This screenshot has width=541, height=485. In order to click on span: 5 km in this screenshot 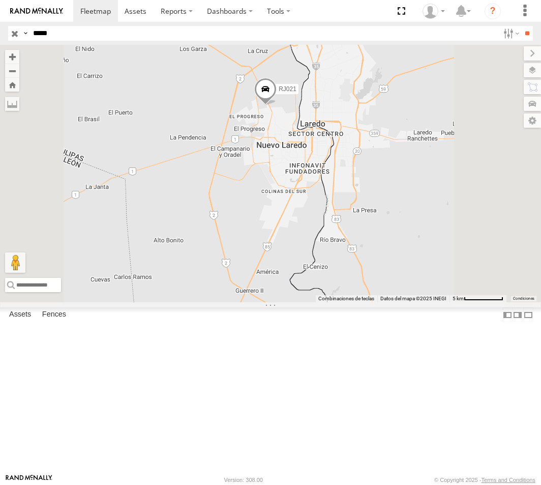, I will do `click(458, 298)`.